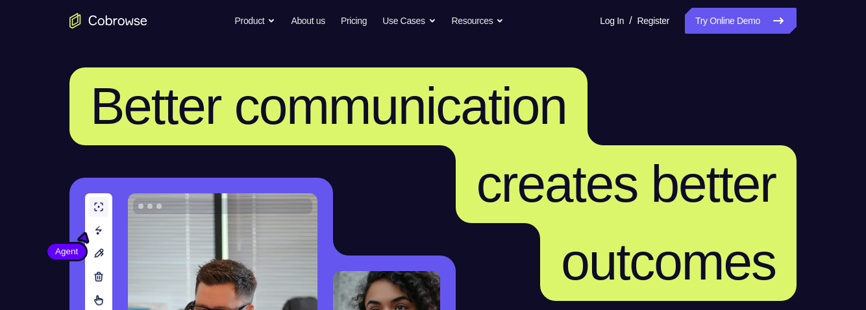 The width and height of the screenshot is (866, 310). I want to click on a: Try Online Demo, so click(741, 21).